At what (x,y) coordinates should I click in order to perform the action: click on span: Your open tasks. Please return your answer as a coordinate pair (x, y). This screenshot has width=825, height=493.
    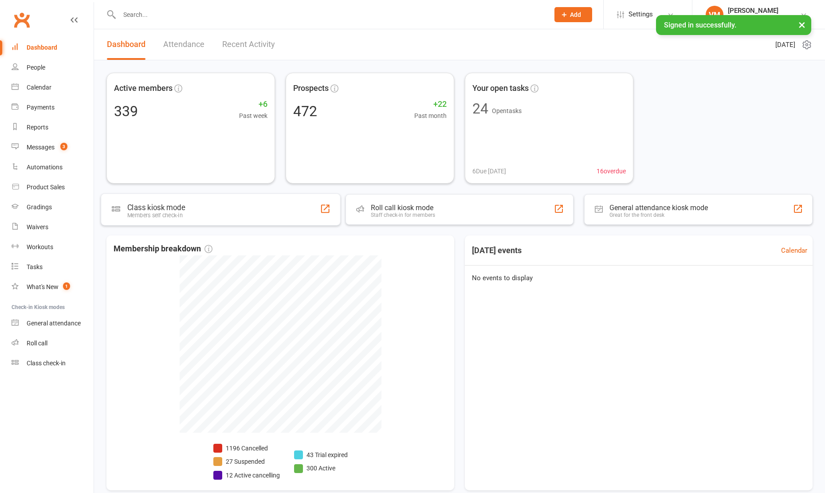
    Looking at the image, I should click on (500, 88).